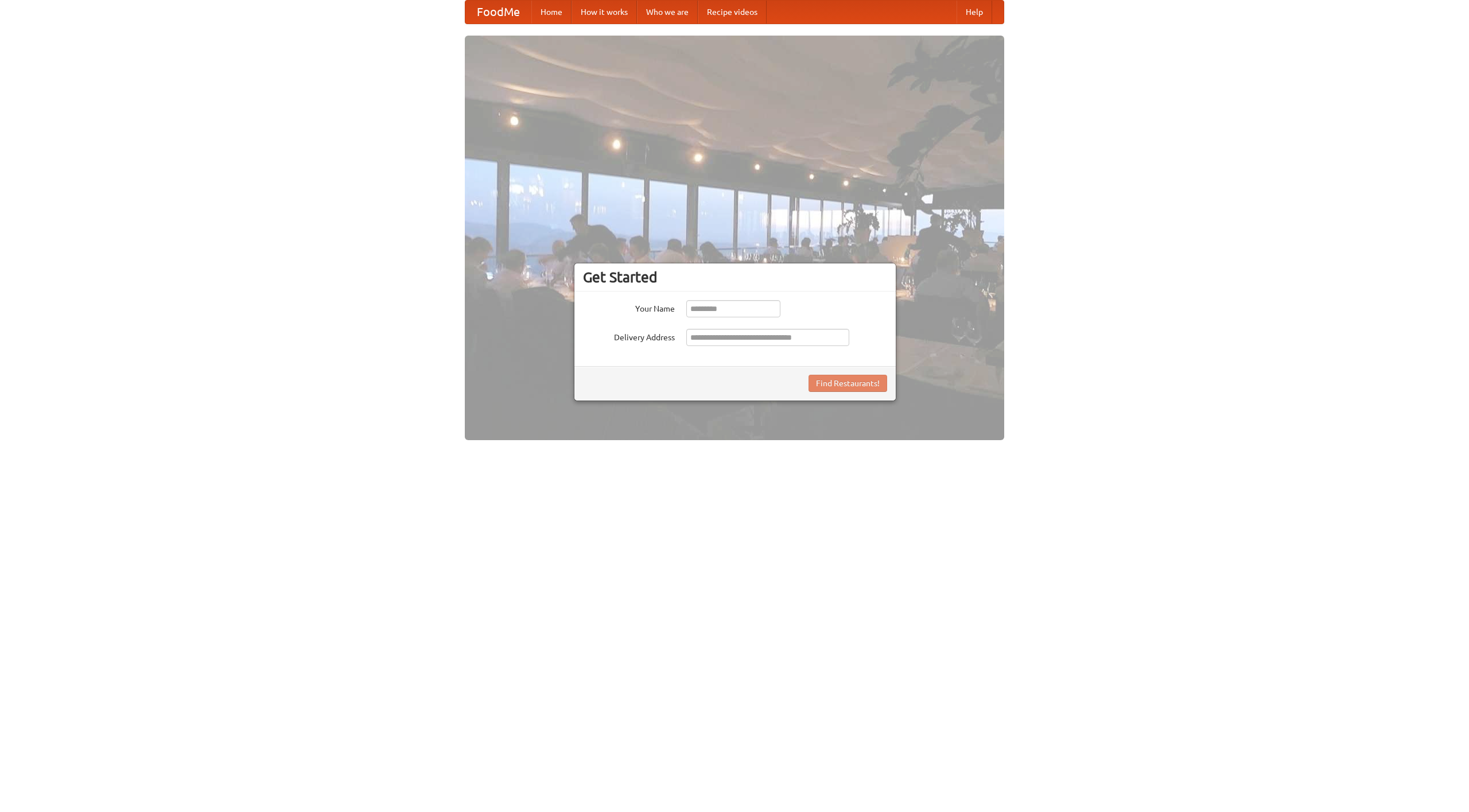  I want to click on label: Your Name, so click(629, 307).